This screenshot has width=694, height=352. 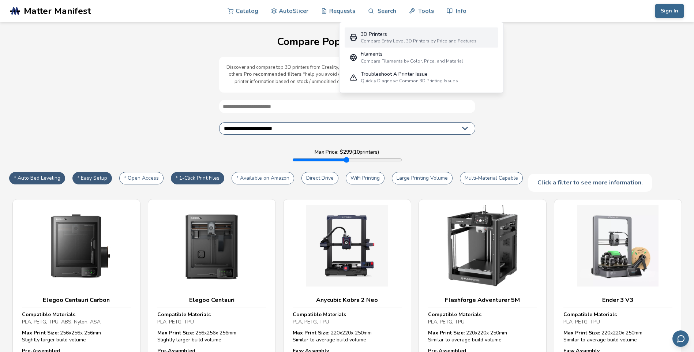 What do you see at coordinates (198, 178) in the screenshot?
I see `button: * 1-Click Print Files` at bounding box center [198, 178].